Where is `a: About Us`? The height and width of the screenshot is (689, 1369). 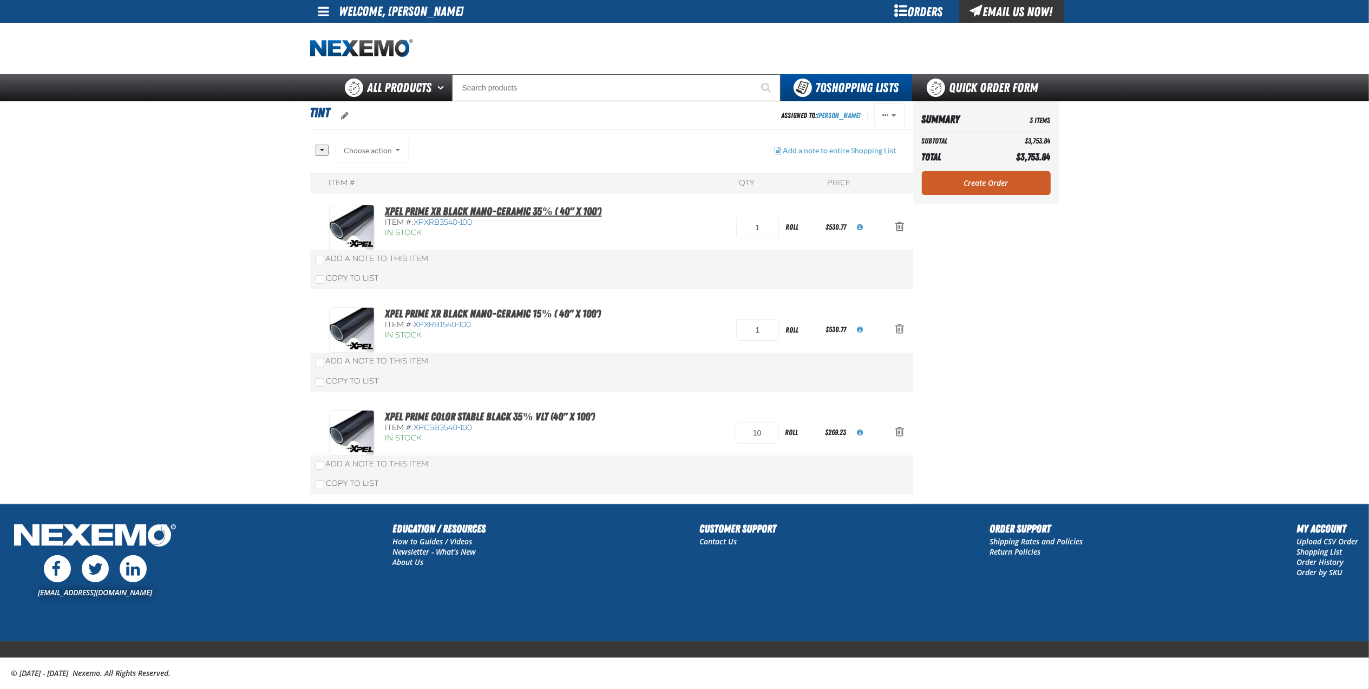
a: About Us is located at coordinates (408, 561).